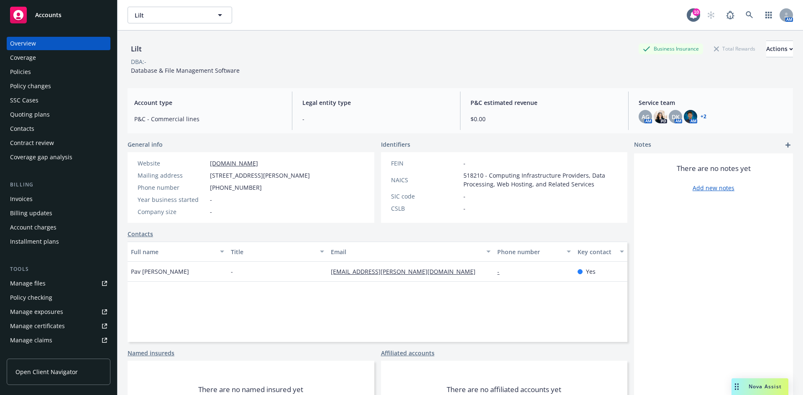 The image size is (803, 395). I want to click on a: +2, so click(704, 117).